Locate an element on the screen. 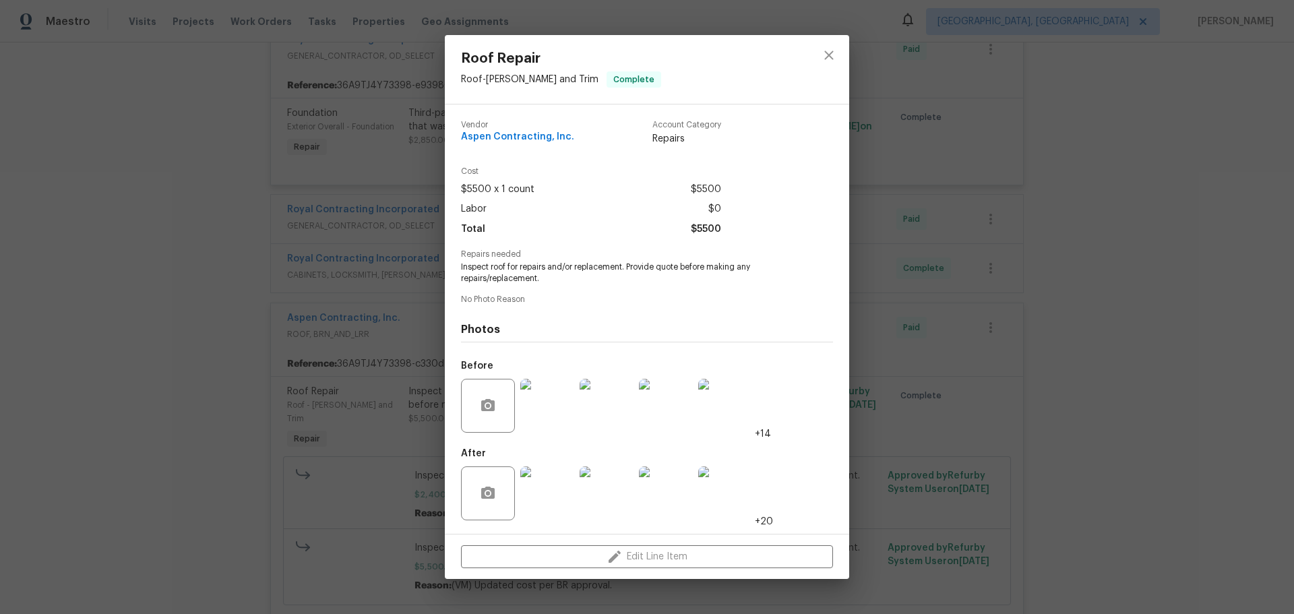 This screenshot has height=614, width=1294. span: Inspect roof for repairs and/or replacement. Provide quote before making any repairs/replacement. is located at coordinates (628, 273).